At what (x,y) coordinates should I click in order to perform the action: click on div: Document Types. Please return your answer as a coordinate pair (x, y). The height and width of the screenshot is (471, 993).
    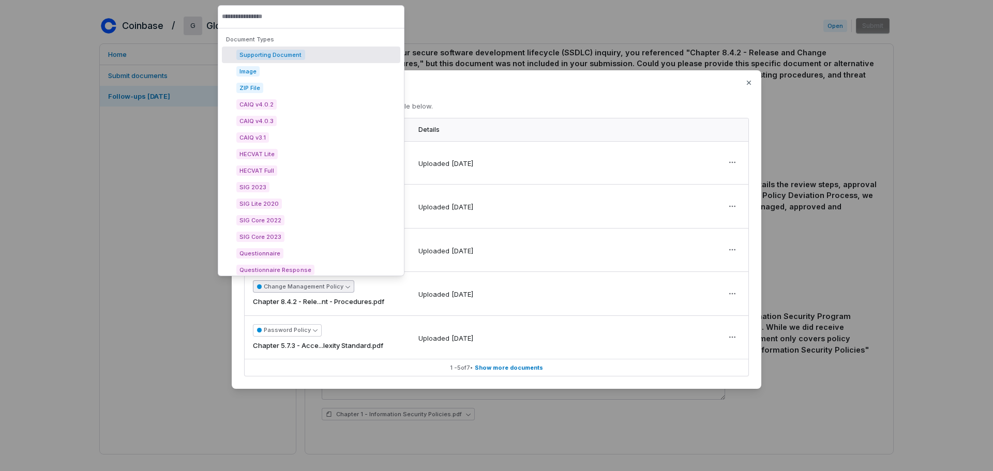
    Looking at the image, I should click on (311, 39).